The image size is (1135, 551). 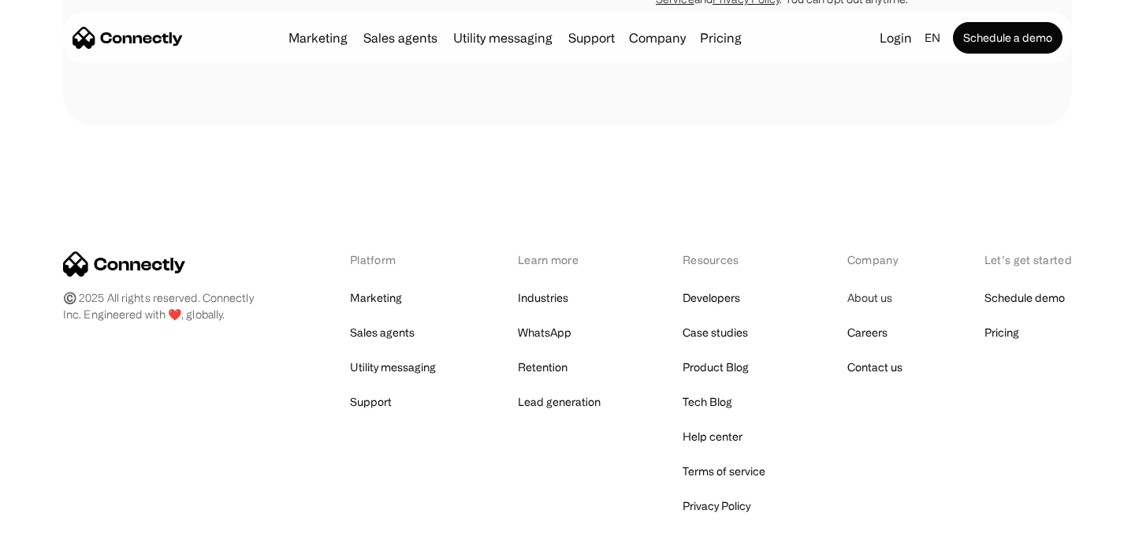 I want to click on a: Product Blog, so click(x=715, y=367).